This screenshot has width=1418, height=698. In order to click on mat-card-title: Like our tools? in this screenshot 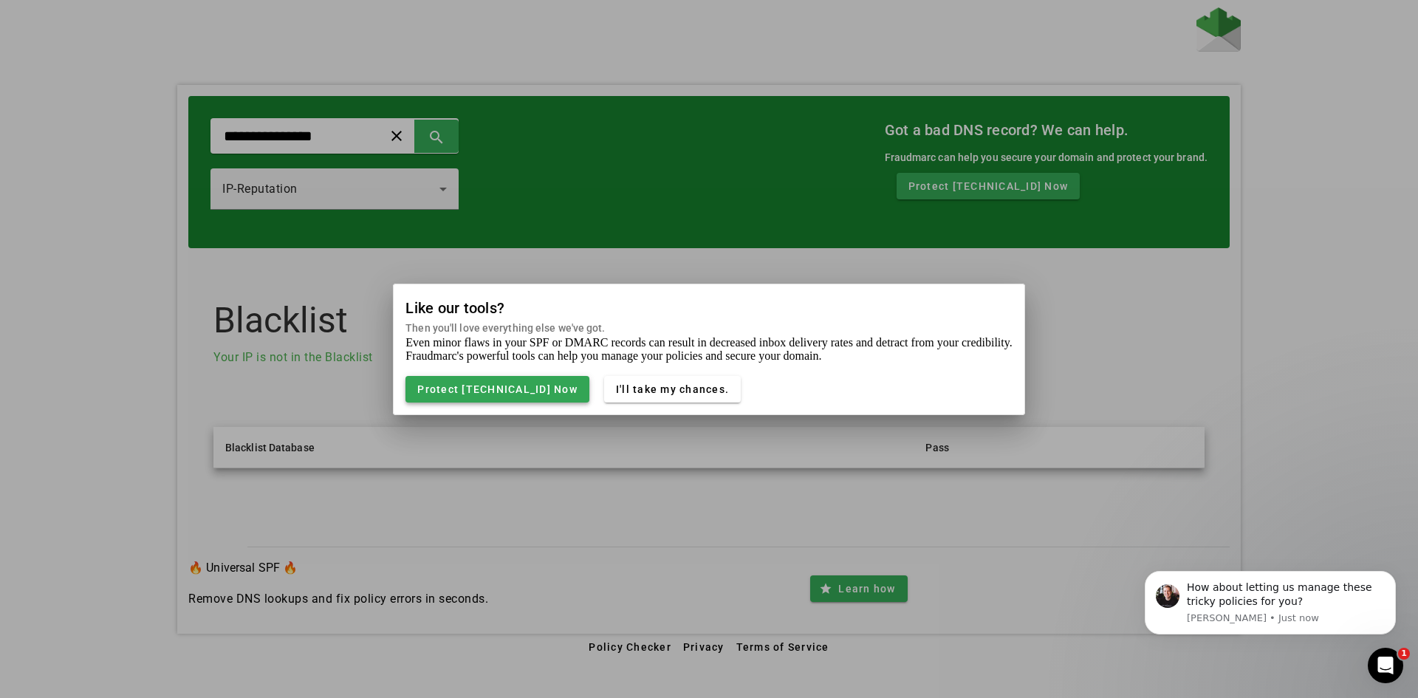, I will do `click(505, 308)`.